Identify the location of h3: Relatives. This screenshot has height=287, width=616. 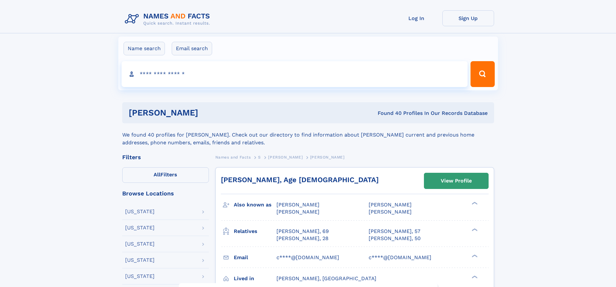
(255, 231).